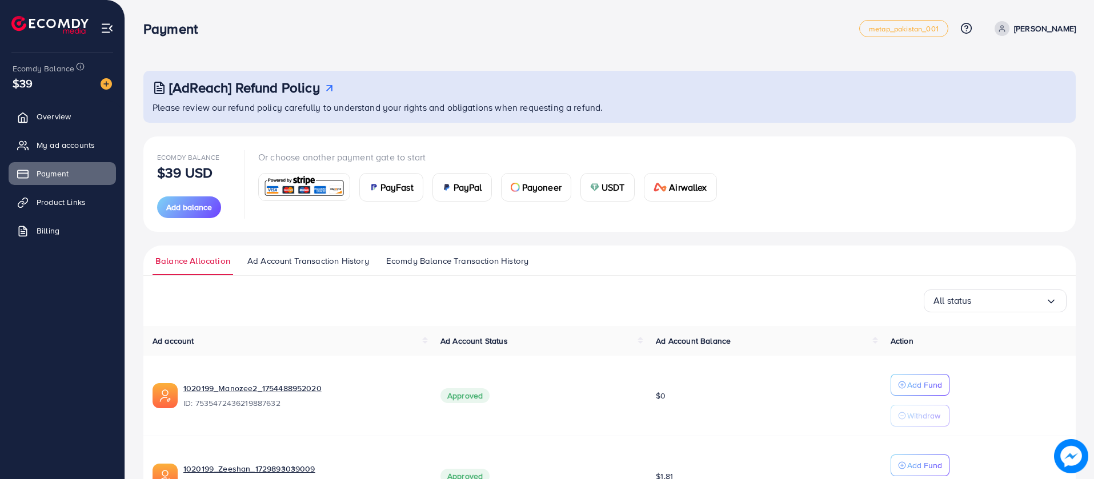 The image size is (1094, 479). Describe the element at coordinates (244, 87) in the screenshot. I see `h3: [AdReach] Refund Policy` at that location.